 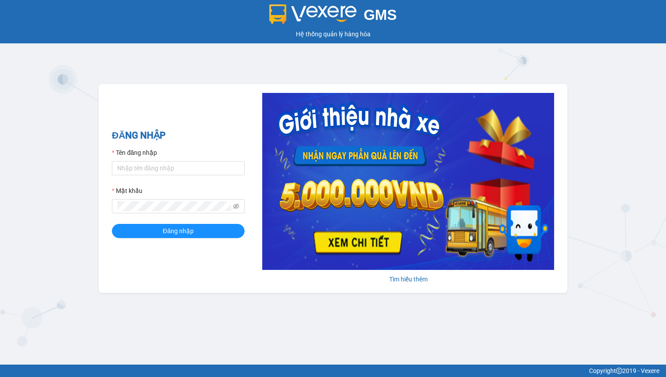 I want to click on h2: ĐĂNG NHẬP, so click(x=178, y=135).